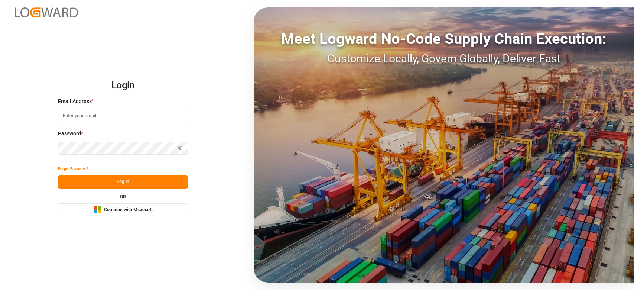 This screenshot has height=290, width=634. I want to click on input: Enter your email, so click(123, 115).